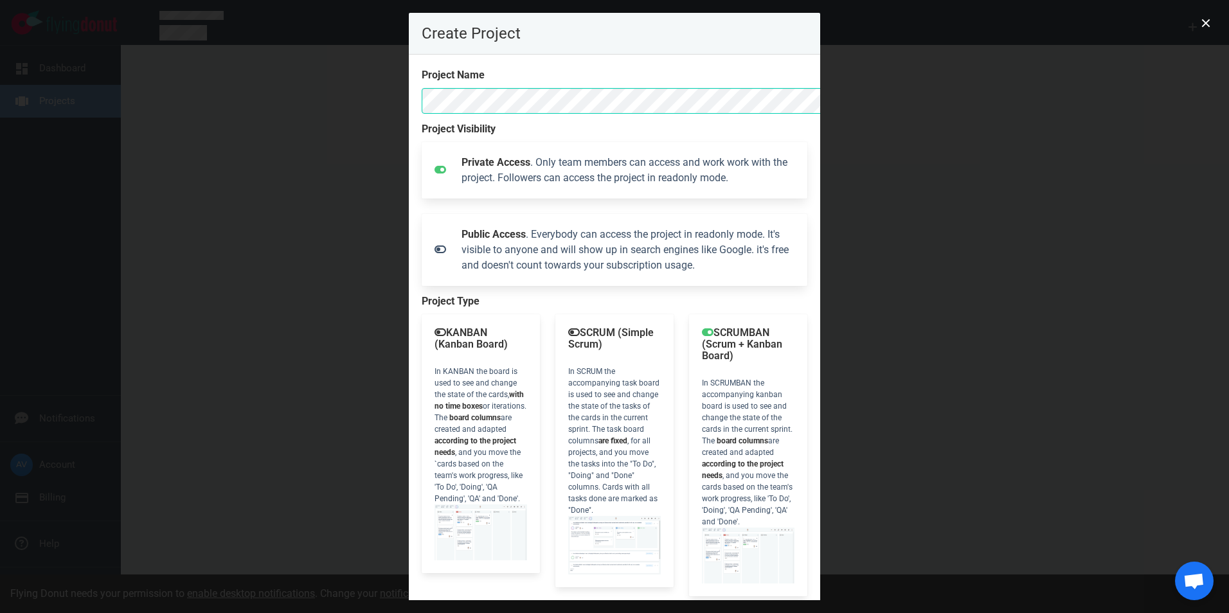 This screenshot has width=1229, height=613. I want to click on div: In SCRUM the accompanying task board is used to see and change the state of the tasks of the card..., so click(615, 451).